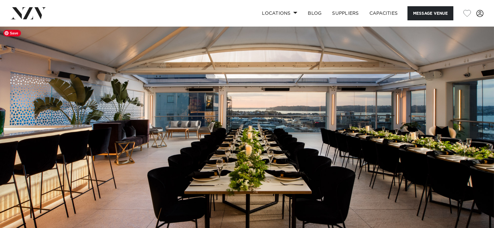 The width and height of the screenshot is (494, 228). I want to click on button: Message Venue, so click(430, 13).